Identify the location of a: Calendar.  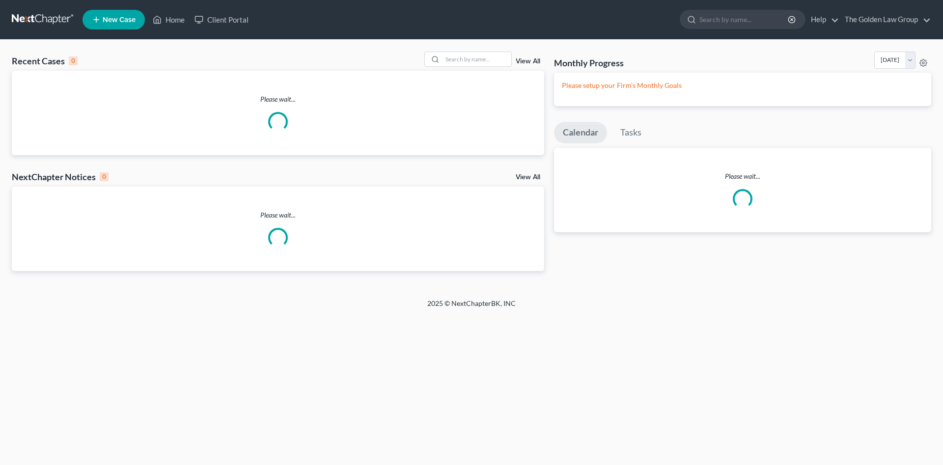
(580, 133).